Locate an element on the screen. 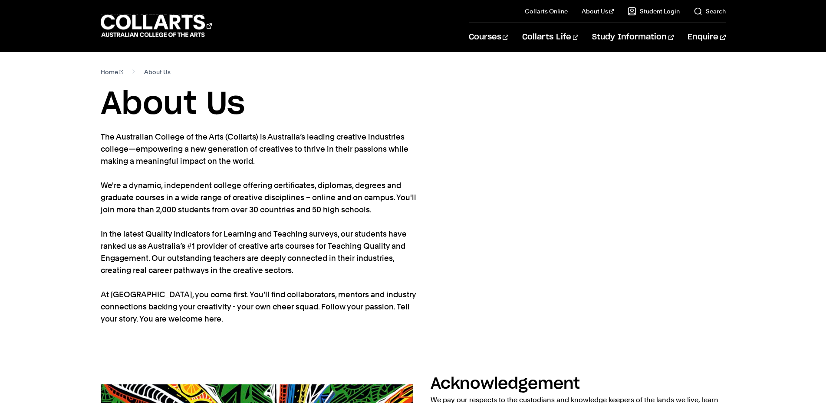 The height and width of the screenshot is (403, 826). a: Home is located at coordinates (112, 72).